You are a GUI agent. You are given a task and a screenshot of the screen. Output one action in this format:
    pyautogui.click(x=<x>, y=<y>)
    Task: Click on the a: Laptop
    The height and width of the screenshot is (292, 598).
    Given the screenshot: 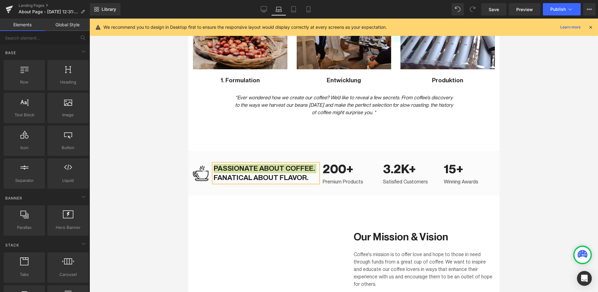 What is the action you would take?
    pyautogui.click(x=279, y=9)
    